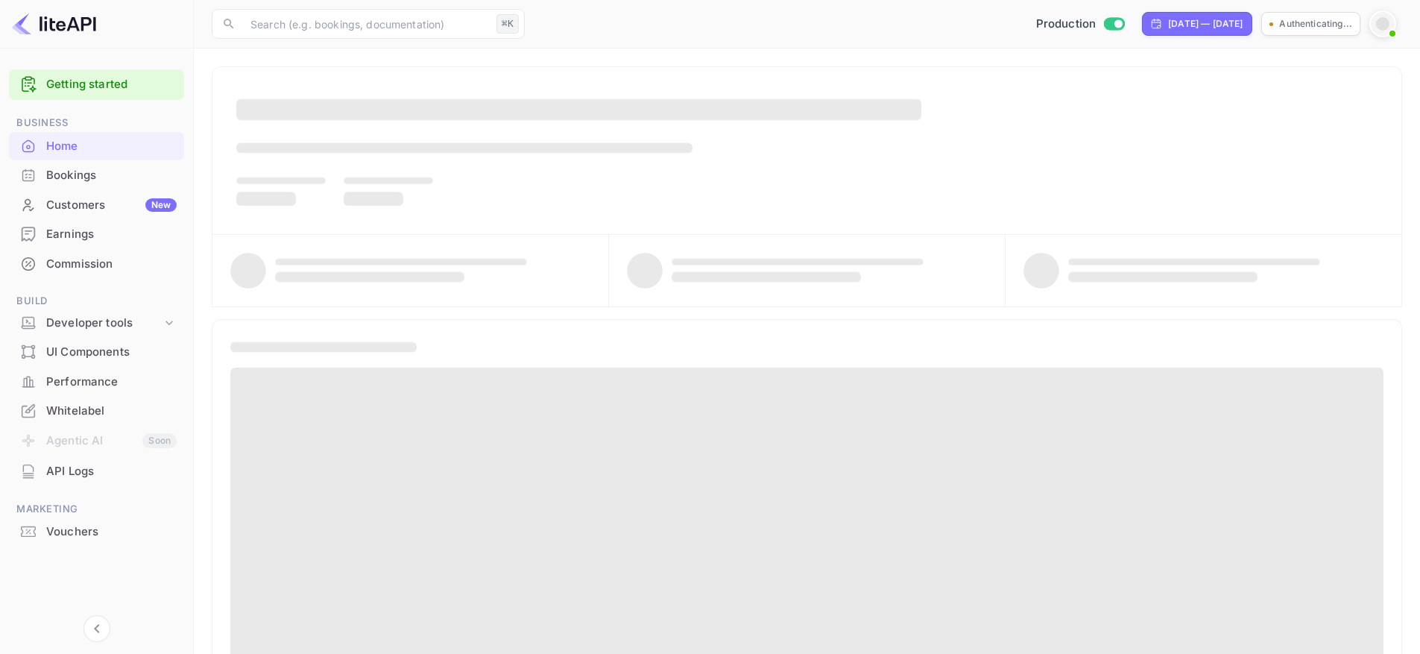 This screenshot has height=654, width=1420. Describe the element at coordinates (161, 205) in the screenshot. I see `div: New` at that location.